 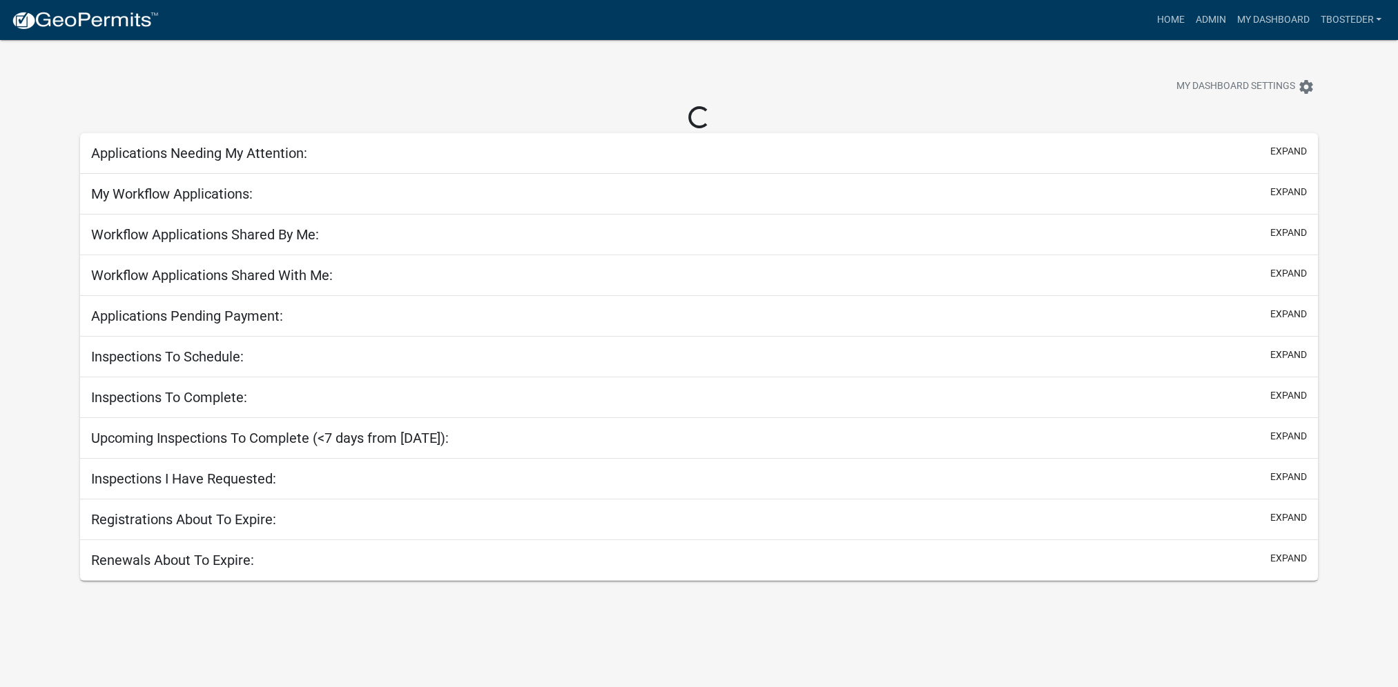 What do you see at coordinates (184, 479) in the screenshot?
I see `h5: Inspections I Have Requested:` at bounding box center [184, 479].